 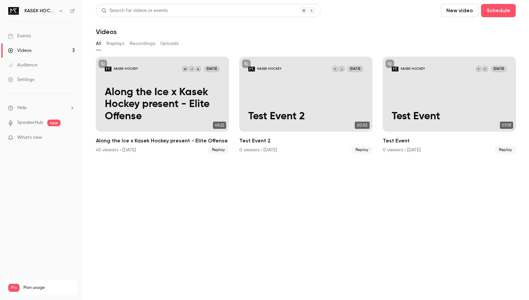 I want to click on div: Videos, so click(x=19, y=51).